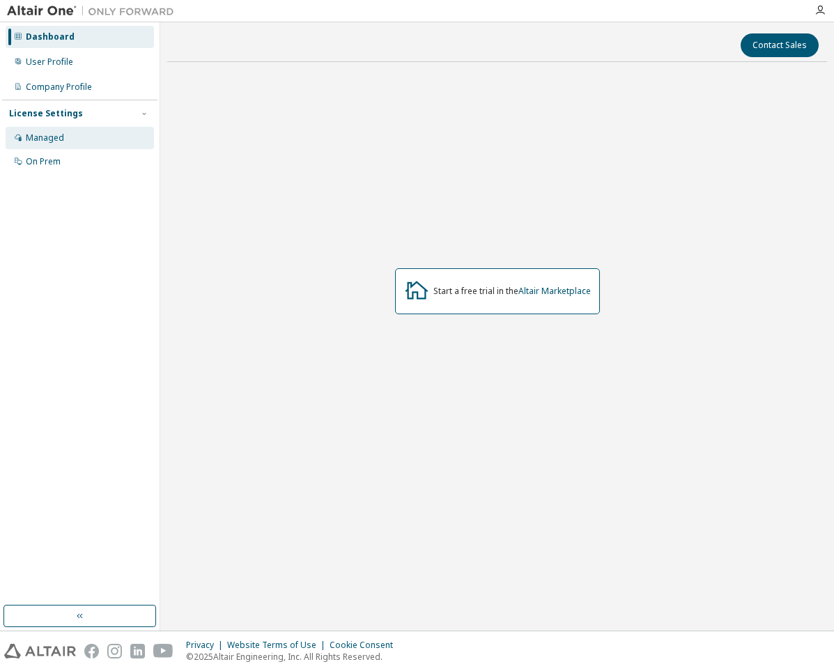 The width and height of the screenshot is (834, 671). What do you see at coordinates (91, 650) in the screenshot?
I see `img: facebook.svg` at bounding box center [91, 650].